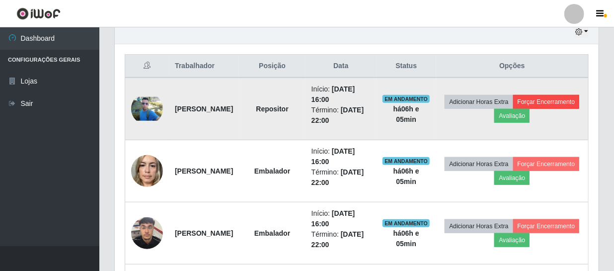 The image size is (614, 271). Describe the element at coordinates (38, 13) in the screenshot. I see `img: CoreUI Logo` at that location.